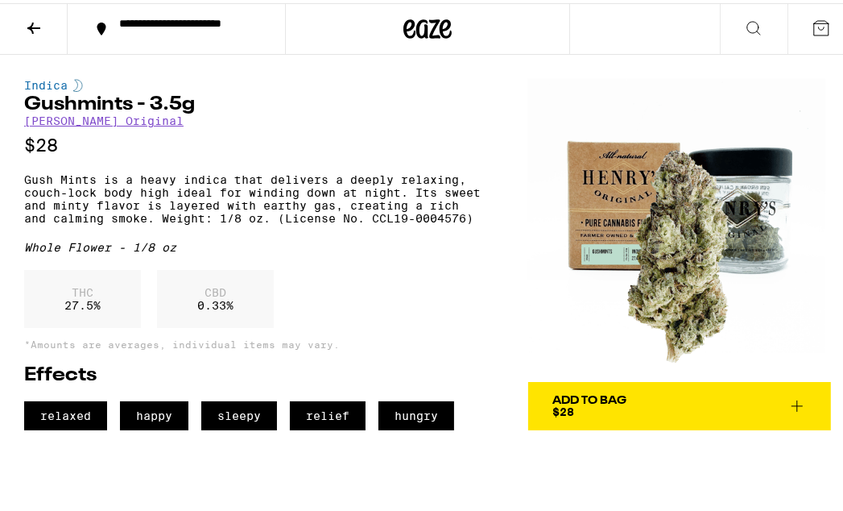 Image resolution: width=843 pixels, height=511 pixels. Describe the element at coordinates (256, 244) in the screenshot. I see `div: Whole Flower - 1/8 oz` at that location.